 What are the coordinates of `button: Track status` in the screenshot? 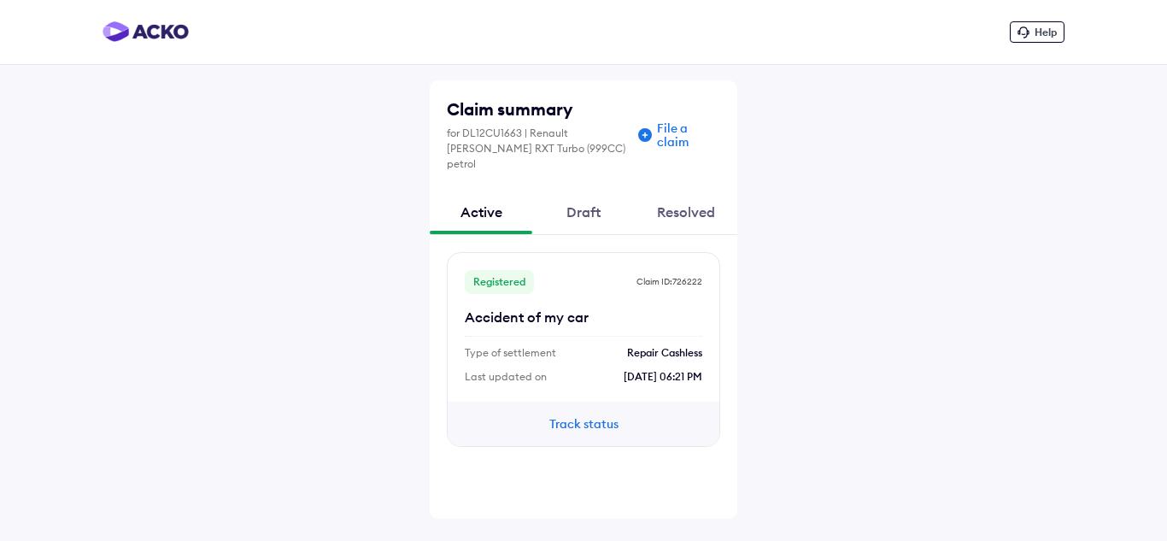 It's located at (584, 424).